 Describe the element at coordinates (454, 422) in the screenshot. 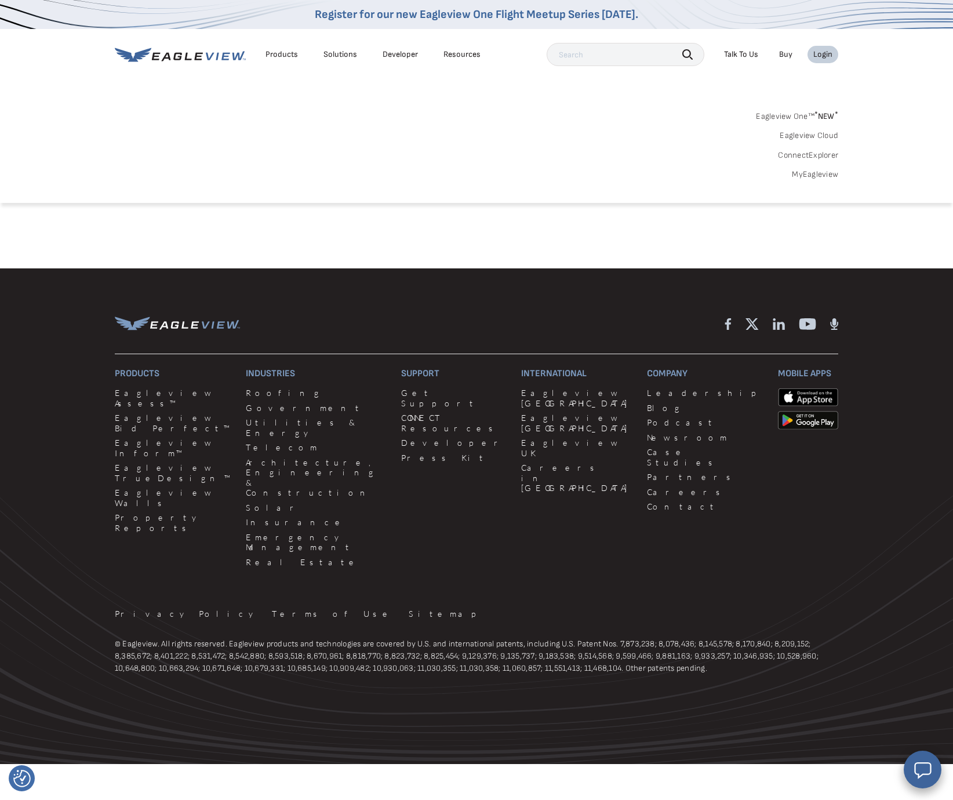

I see `a: CONNECT Resources` at that location.